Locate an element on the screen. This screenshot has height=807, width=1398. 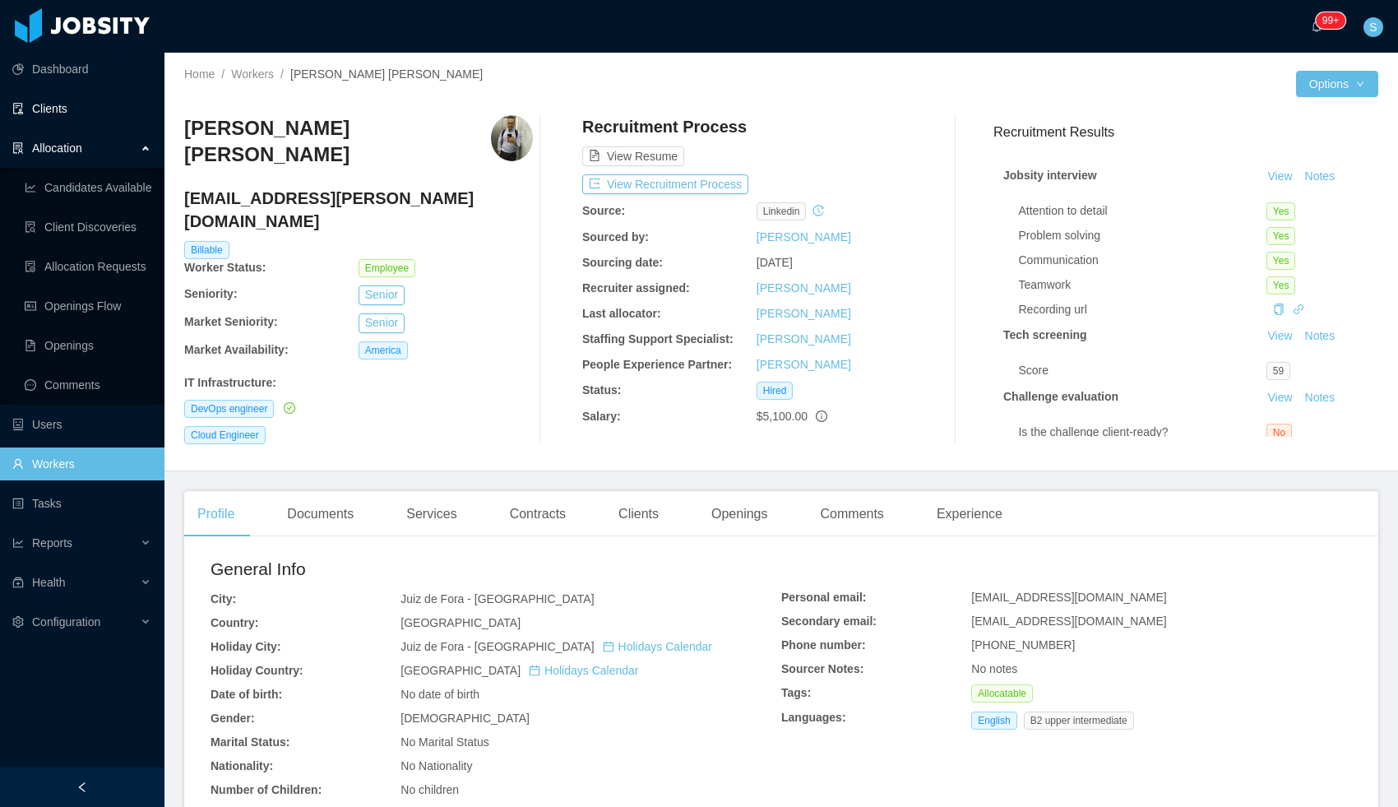
b: IT Infrastructure : is located at coordinates (230, 382).